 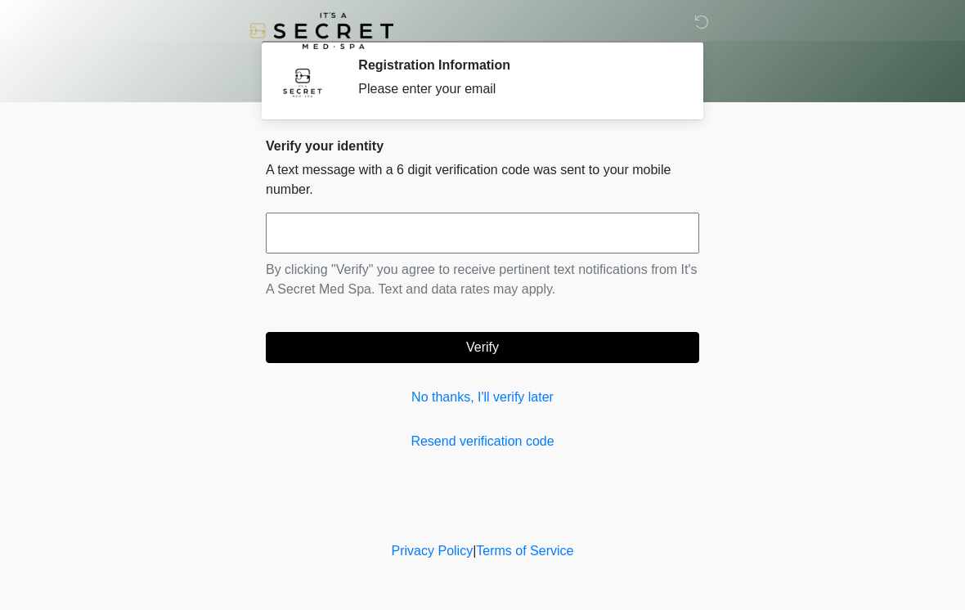 I want to click on h2: Verify your identity, so click(x=482, y=146).